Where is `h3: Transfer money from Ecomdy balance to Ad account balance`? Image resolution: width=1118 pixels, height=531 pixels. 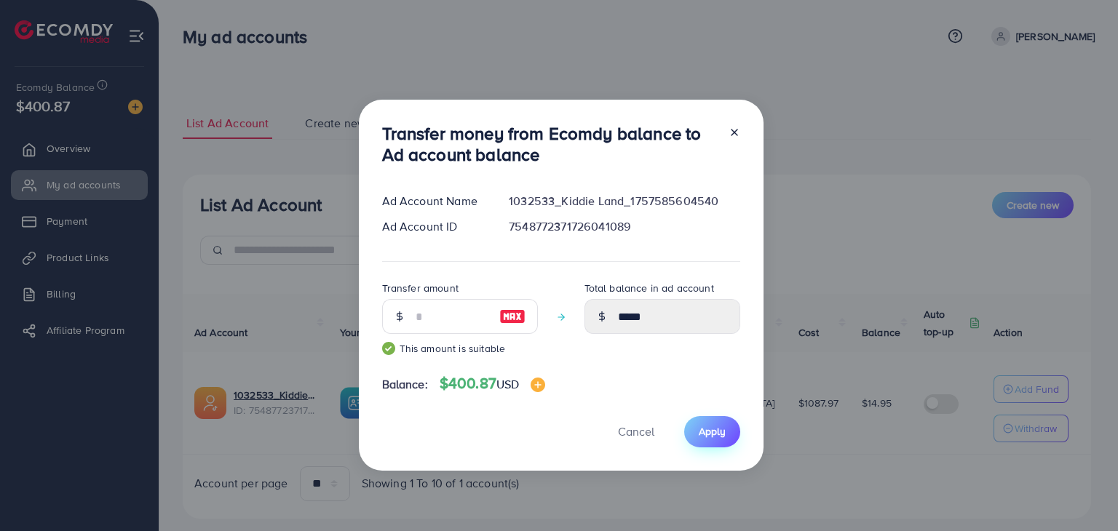
h3: Transfer money from Ecomdy balance to Ad account balance is located at coordinates (550, 144).